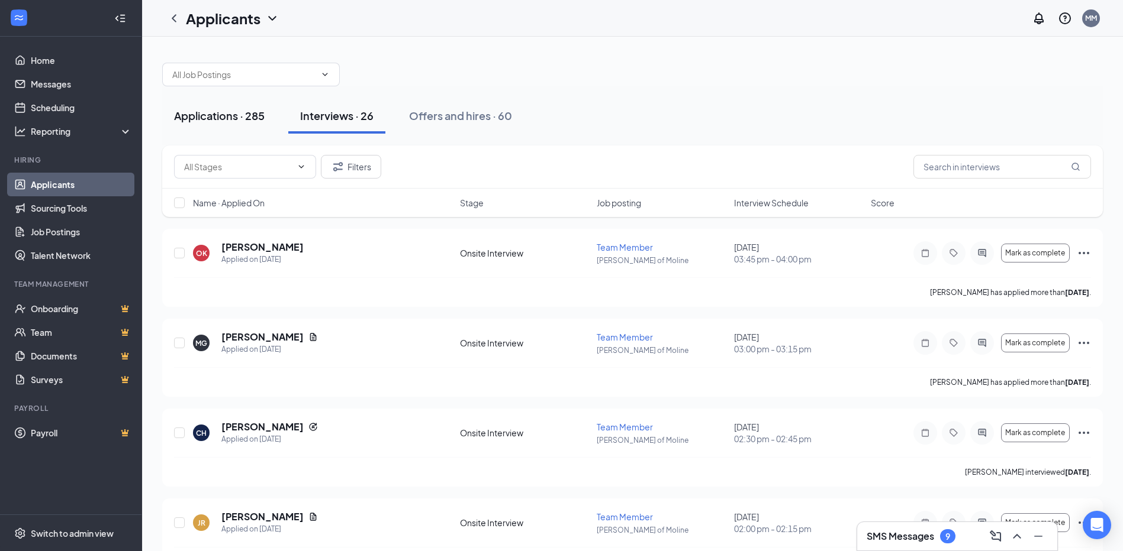 Image resolution: width=1123 pixels, height=551 pixels. Describe the element at coordinates (219, 115) in the screenshot. I see `div: Applications · 285` at that location.